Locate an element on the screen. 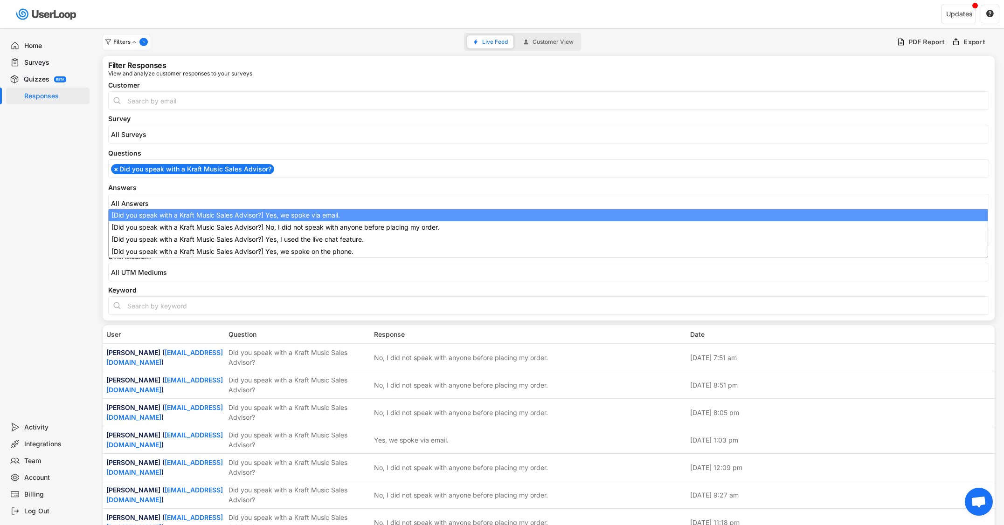 Image resolution: width=1004 pixels, height=525 pixels. img: userloop-logo-01.svg is located at coordinates (47, 14).